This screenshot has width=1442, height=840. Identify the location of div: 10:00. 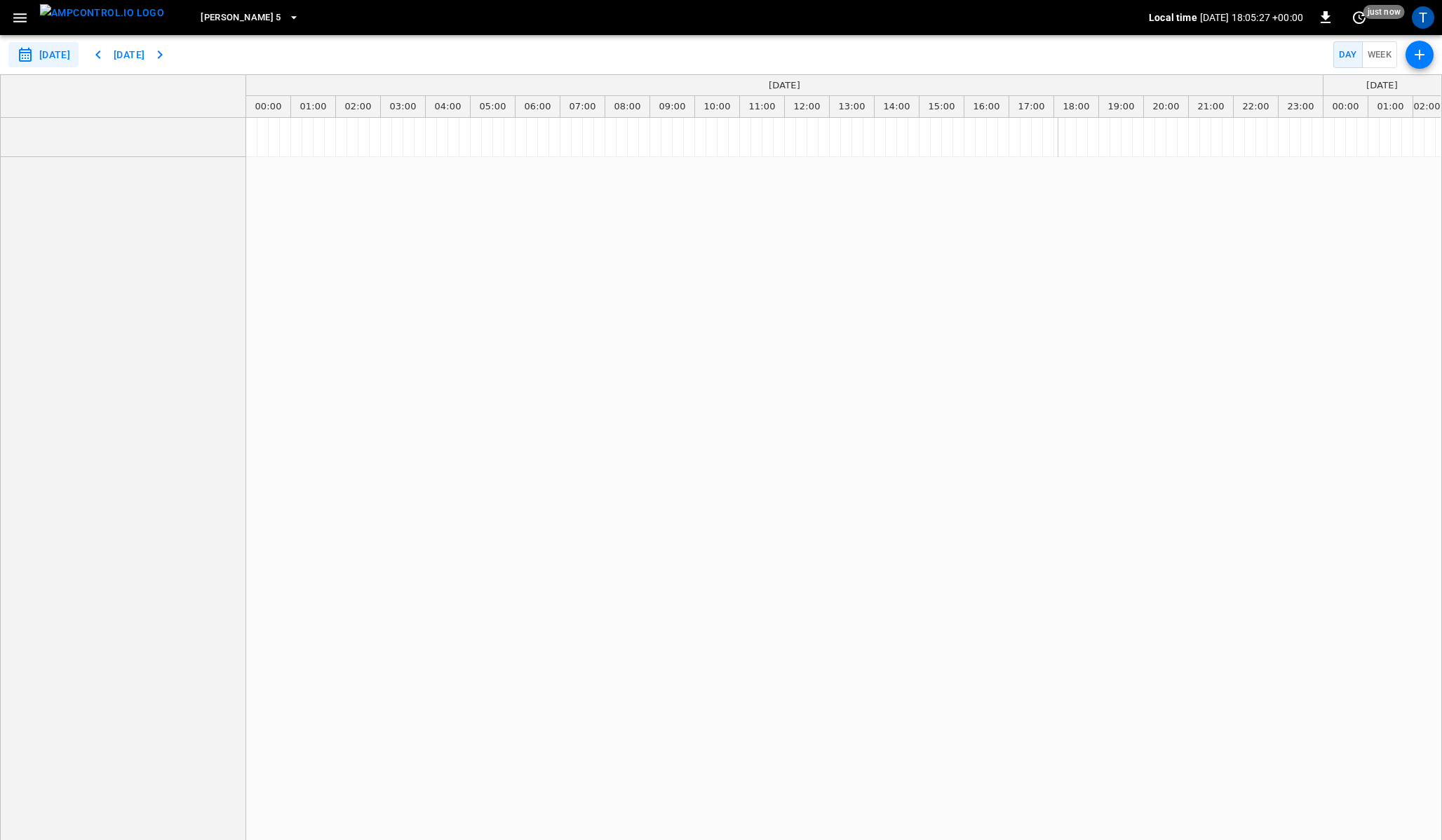
(718, 107).